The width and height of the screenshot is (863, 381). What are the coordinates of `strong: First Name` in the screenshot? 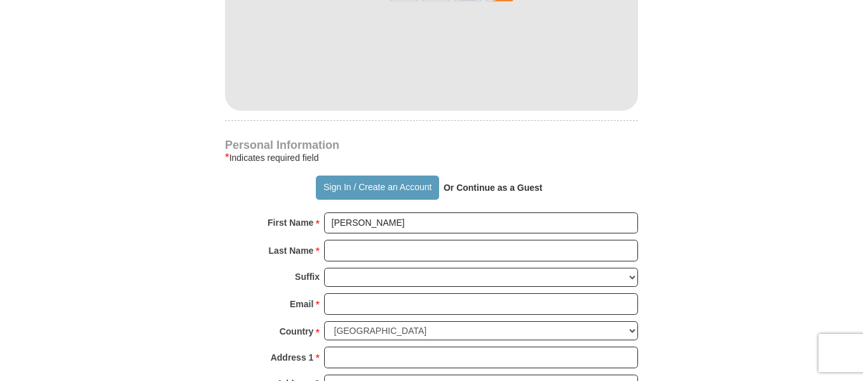 It's located at (290, 222).